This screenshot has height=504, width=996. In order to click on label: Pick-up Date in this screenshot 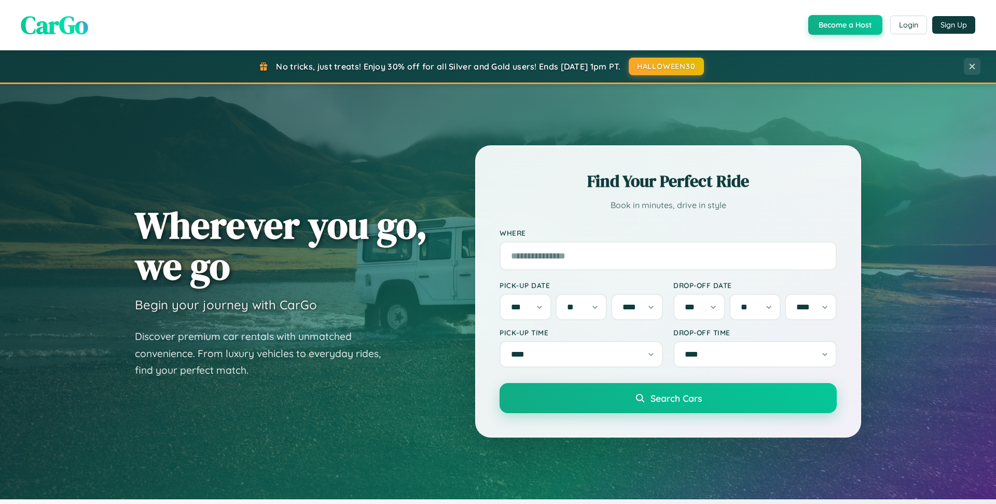, I will do `click(581, 285)`.